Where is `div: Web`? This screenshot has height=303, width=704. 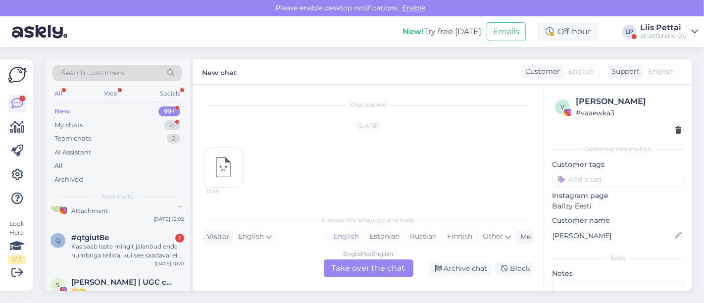 div: Web is located at coordinates (111, 94).